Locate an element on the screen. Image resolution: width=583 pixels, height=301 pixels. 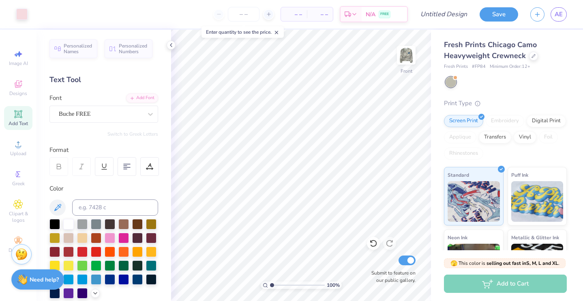
span: Add Text is located at coordinates (18, 123).